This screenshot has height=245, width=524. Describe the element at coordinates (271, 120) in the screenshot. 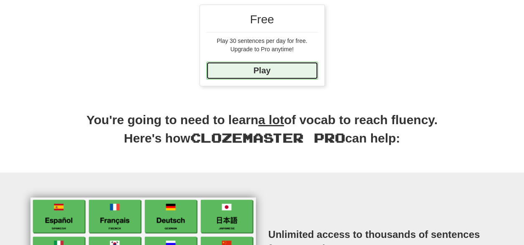

I see `u: a lot` at that location.